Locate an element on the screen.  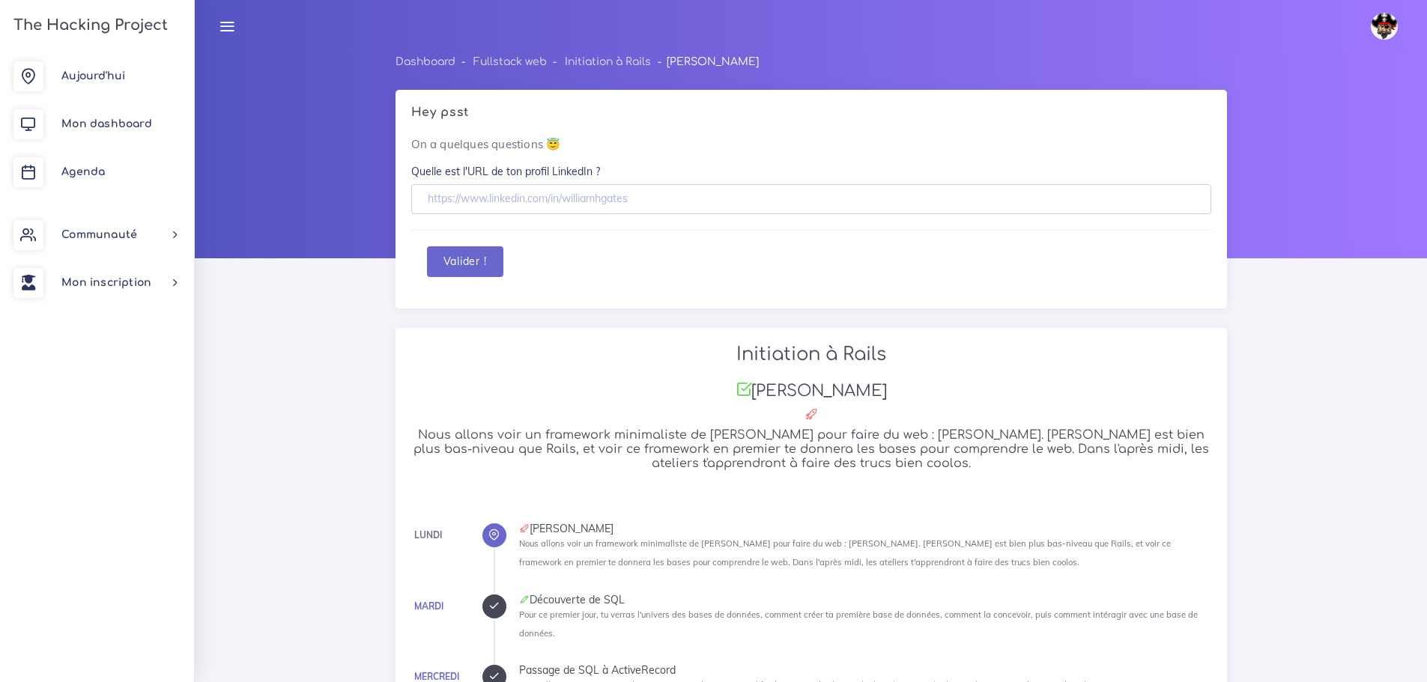
span: Aujourd'hui is located at coordinates (93, 76).